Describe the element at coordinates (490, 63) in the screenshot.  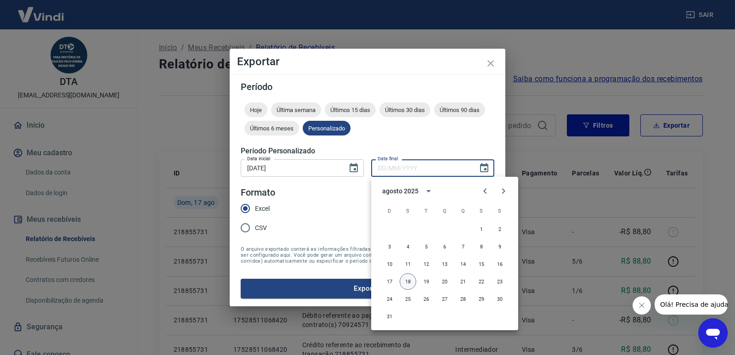
I see `button: close` at that location.